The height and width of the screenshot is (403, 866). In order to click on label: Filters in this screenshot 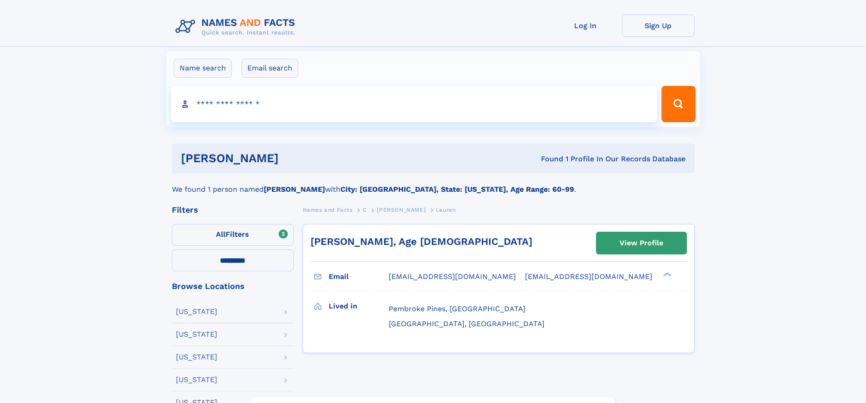, I will do `click(233, 235)`.